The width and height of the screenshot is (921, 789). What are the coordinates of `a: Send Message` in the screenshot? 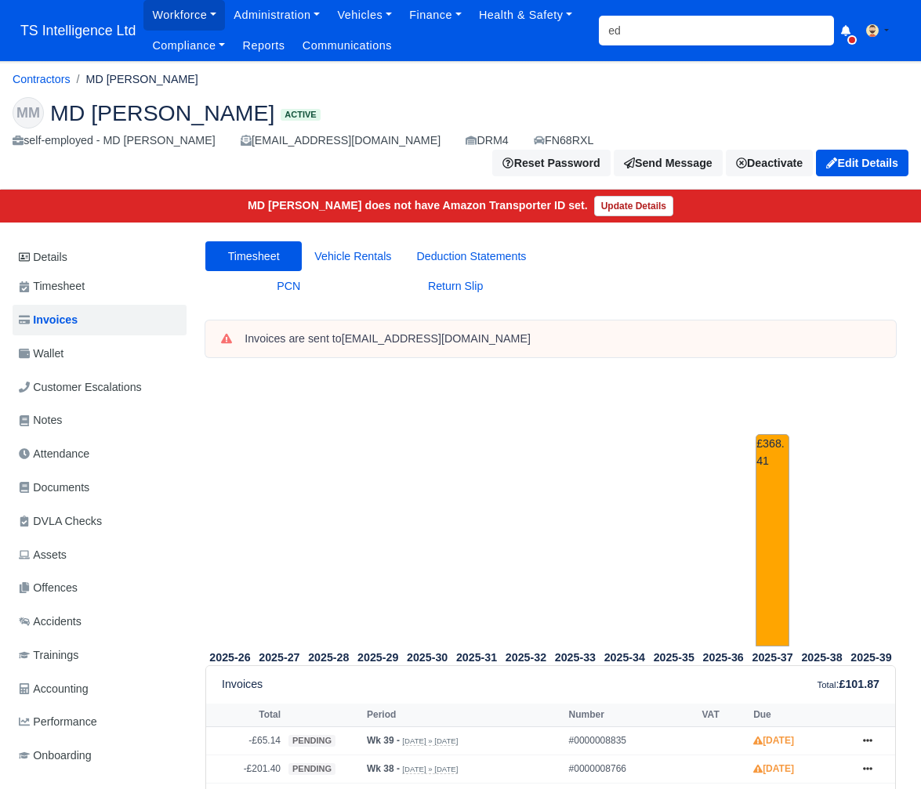 It's located at (668, 163).